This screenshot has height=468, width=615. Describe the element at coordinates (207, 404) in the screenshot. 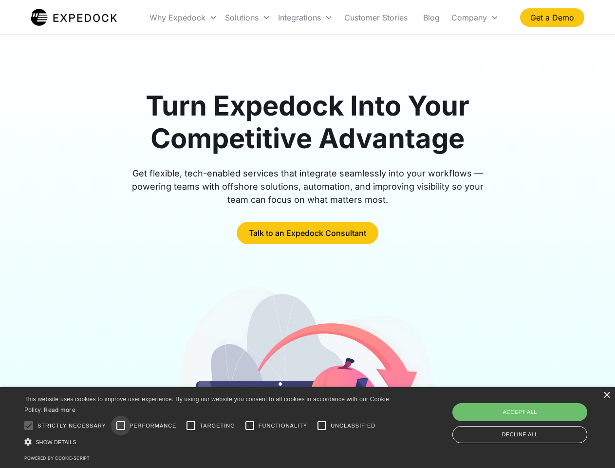

I see `span: This website uses cookies to improve user experience. By using our website you consent to all coo...` at that location.